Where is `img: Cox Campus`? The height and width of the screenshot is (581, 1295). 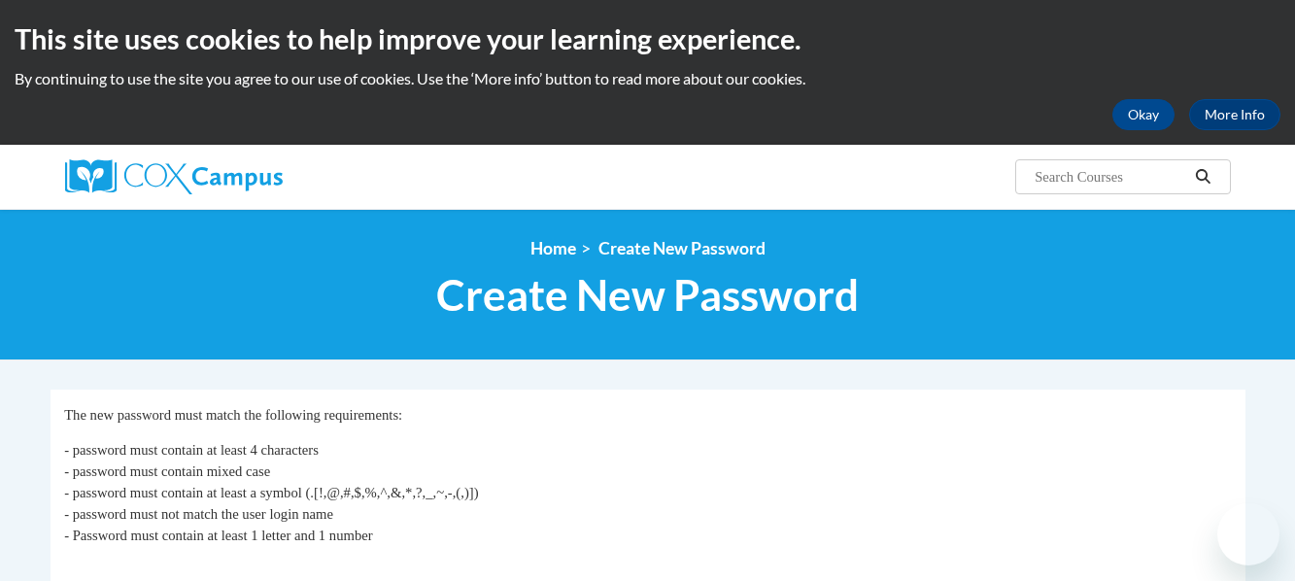
img: Cox Campus is located at coordinates (174, 177).